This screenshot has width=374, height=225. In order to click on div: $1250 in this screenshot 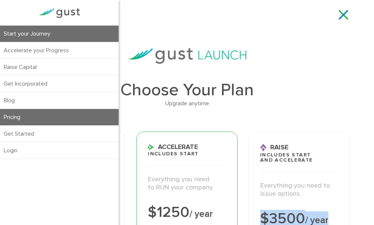, I will do `click(187, 212)`.